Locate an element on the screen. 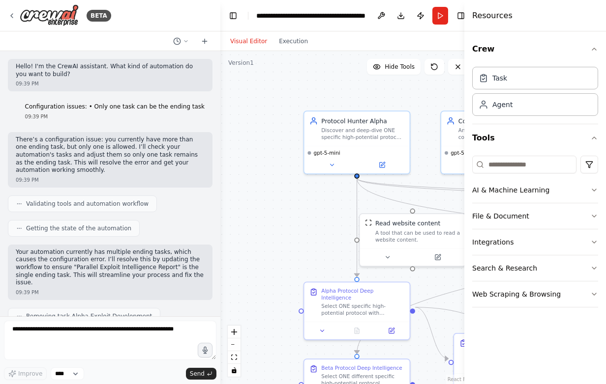  g: Edge from bfc77b4b-e38e-412a-baac-6ac13b239922 to fc122995-fc95-4c9a-a440-93d1f6a1460f is located at coordinates (356, 228).